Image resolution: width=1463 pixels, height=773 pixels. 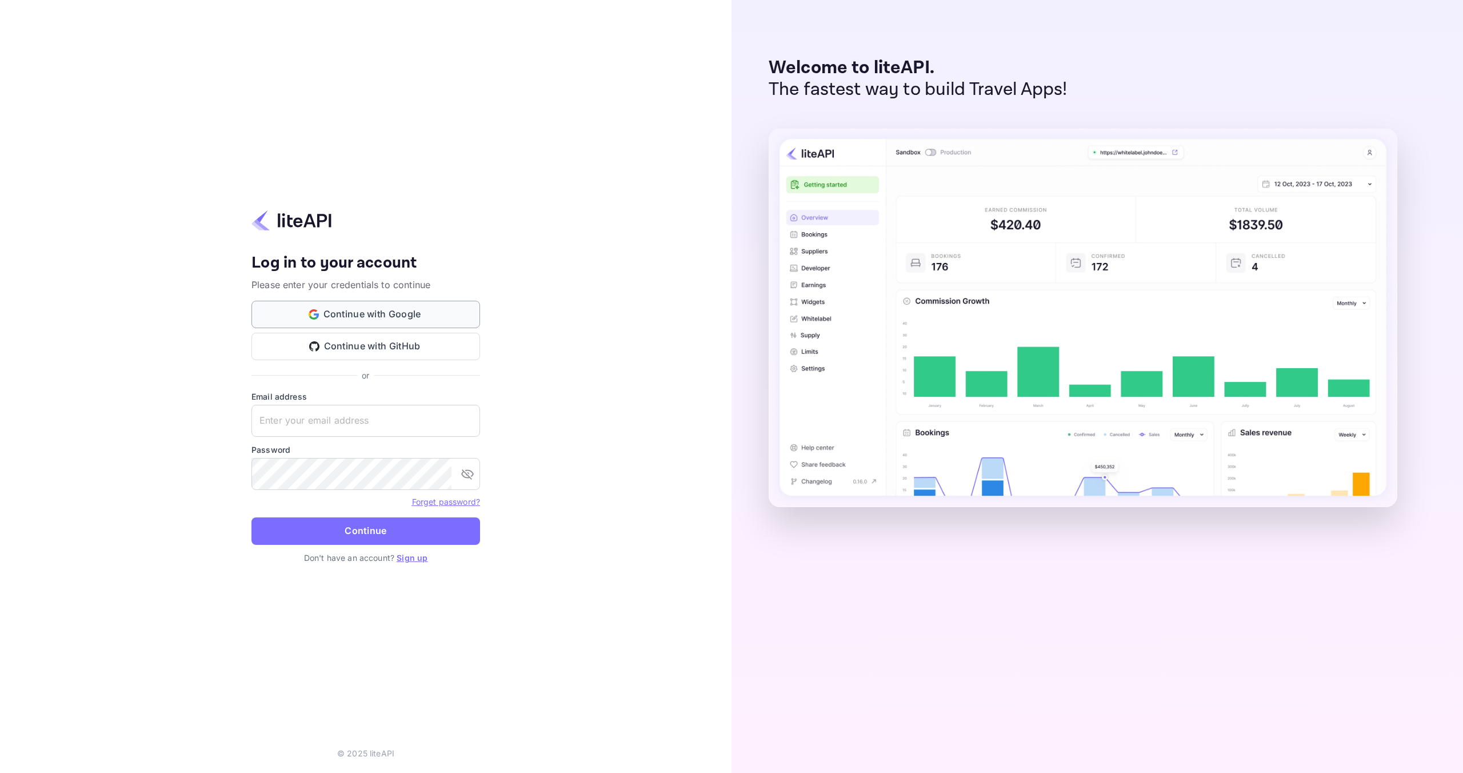 I want to click on a: Sign up, so click(x=412, y=557).